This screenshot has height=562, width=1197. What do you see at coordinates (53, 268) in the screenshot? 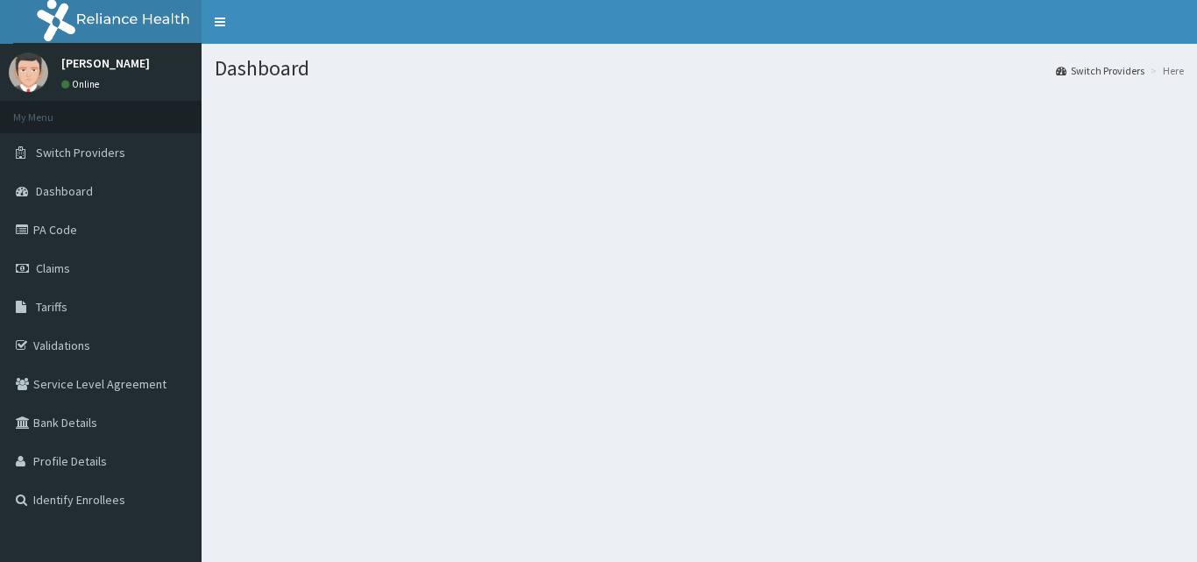
I see `span: Claims` at bounding box center [53, 268].